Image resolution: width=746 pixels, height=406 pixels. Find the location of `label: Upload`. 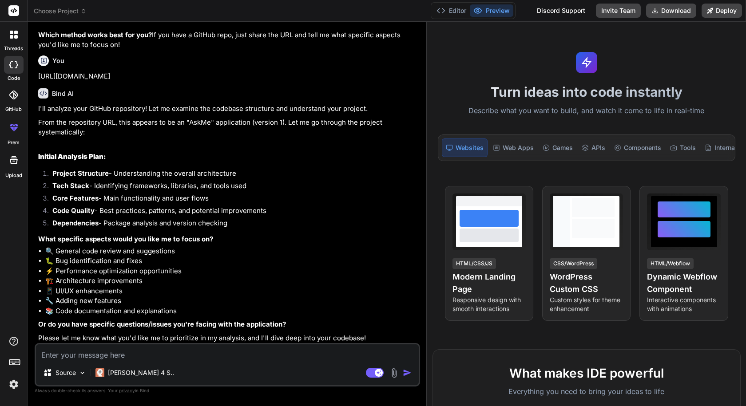

label: Upload is located at coordinates (14, 175).